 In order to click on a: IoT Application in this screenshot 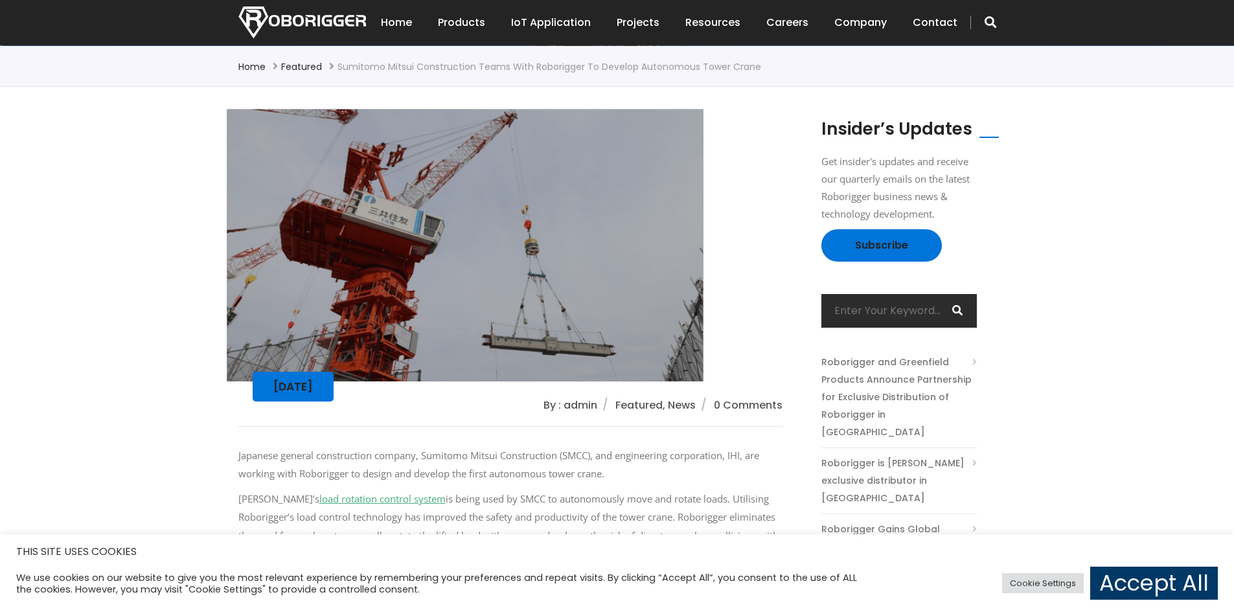, I will do `click(551, 23)`.